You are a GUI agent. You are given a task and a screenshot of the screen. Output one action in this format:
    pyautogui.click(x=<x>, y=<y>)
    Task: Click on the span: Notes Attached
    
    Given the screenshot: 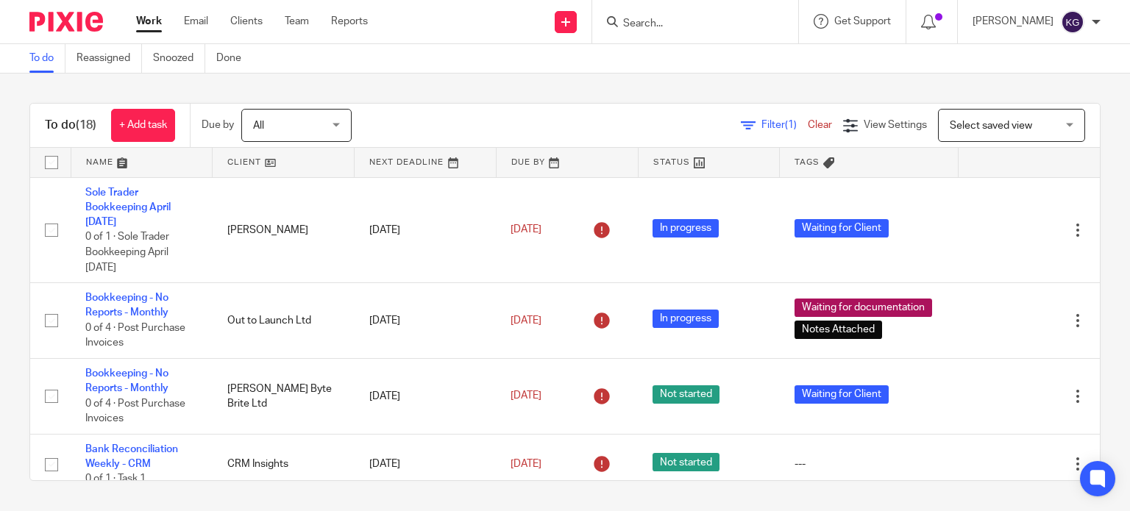 What is the action you would take?
    pyautogui.click(x=838, y=330)
    